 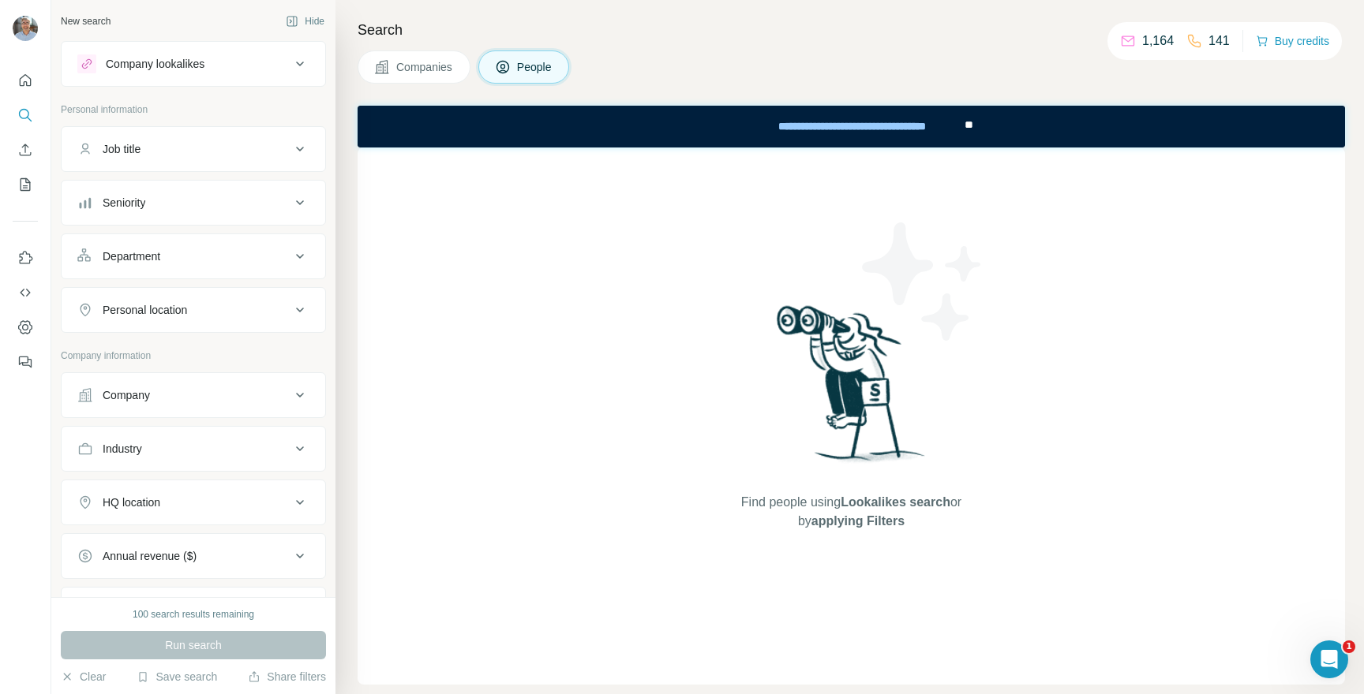 What do you see at coordinates (193, 615) in the screenshot?
I see `div: 100 search results remaining` at bounding box center [193, 615].